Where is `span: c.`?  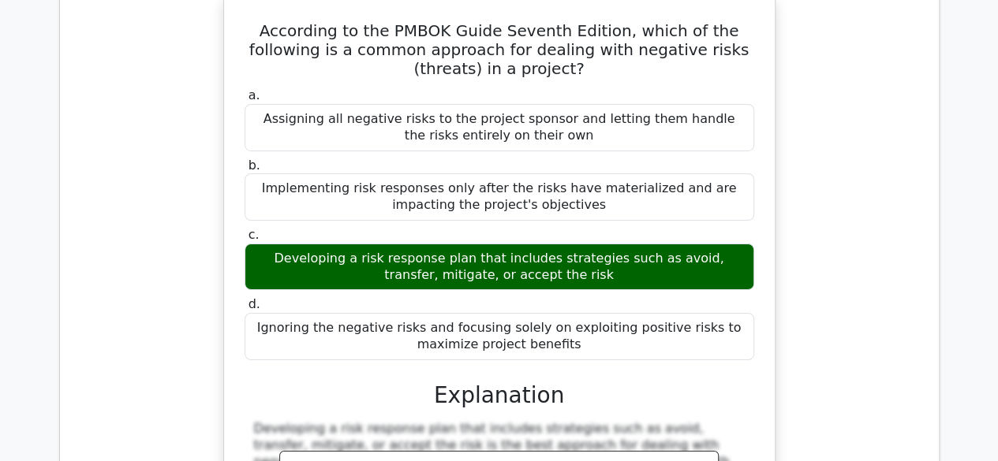 span: c. is located at coordinates (254, 234).